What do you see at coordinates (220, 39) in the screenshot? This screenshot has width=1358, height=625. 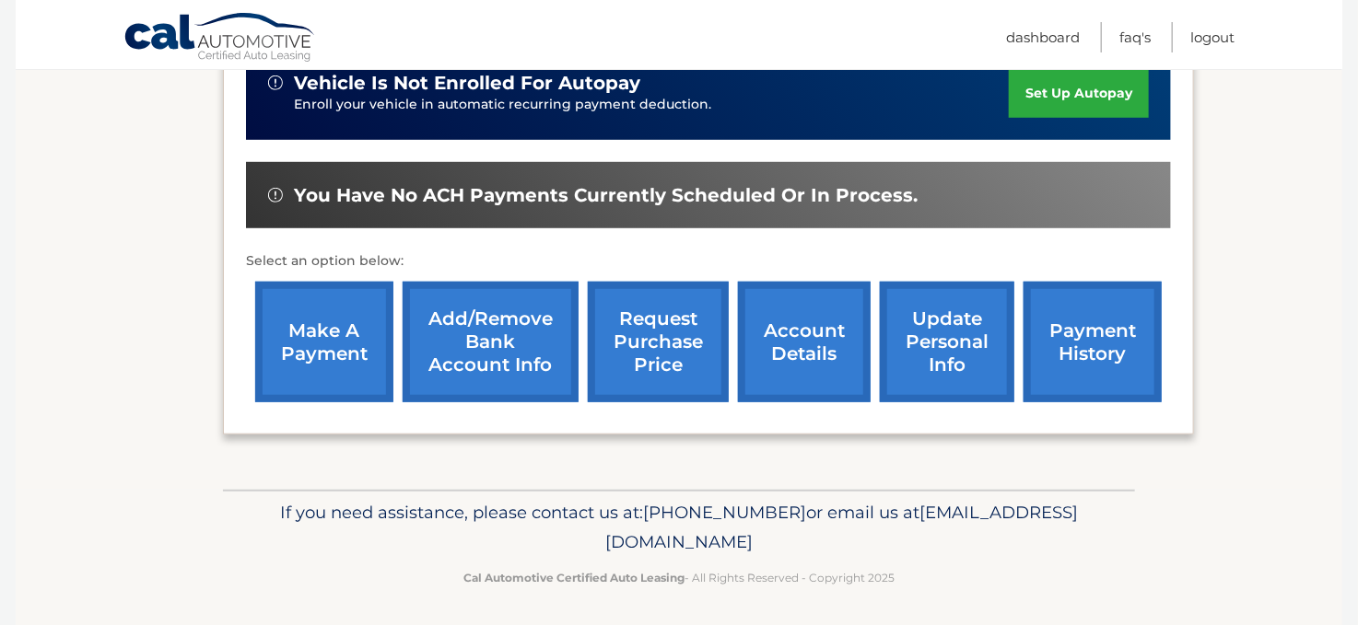 I see `a: Cal Automotive` at bounding box center [220, 39].